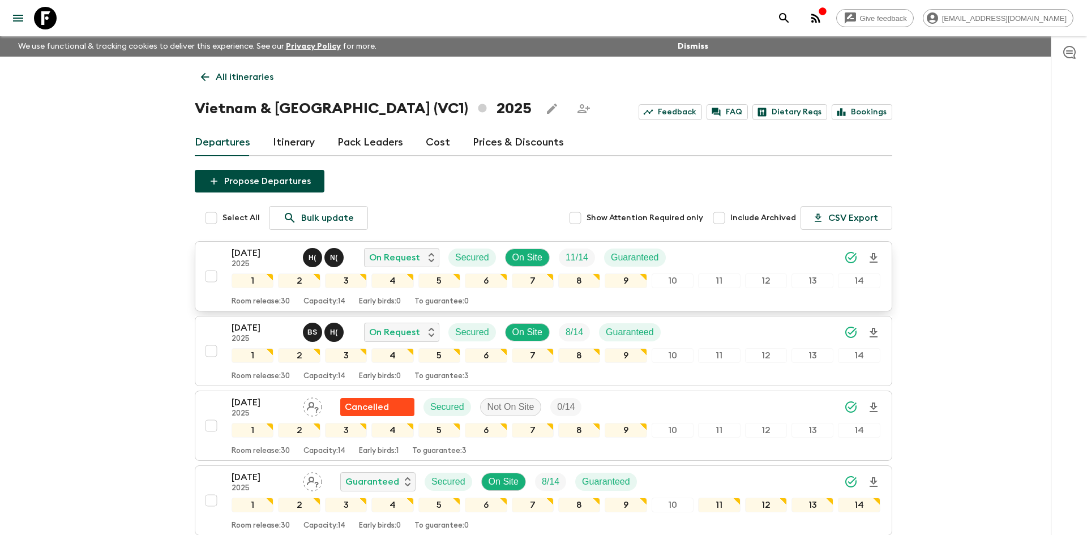 The image size is (1087, 535). Describe the element at coordinates (312, 332) in the screenshot. I see `p: B S` at that location.